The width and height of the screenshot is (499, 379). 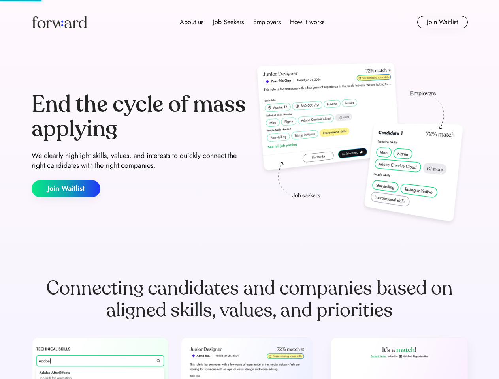 I want to click on div: Employers, so click(x=267, y=22).